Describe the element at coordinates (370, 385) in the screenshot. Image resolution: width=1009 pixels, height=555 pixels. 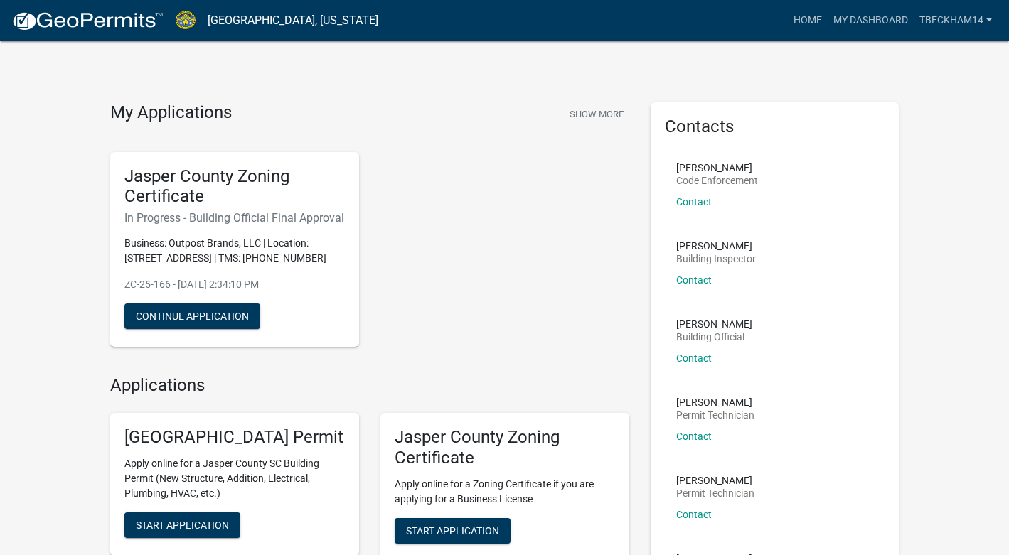
I see `h4: Applications` at that location.